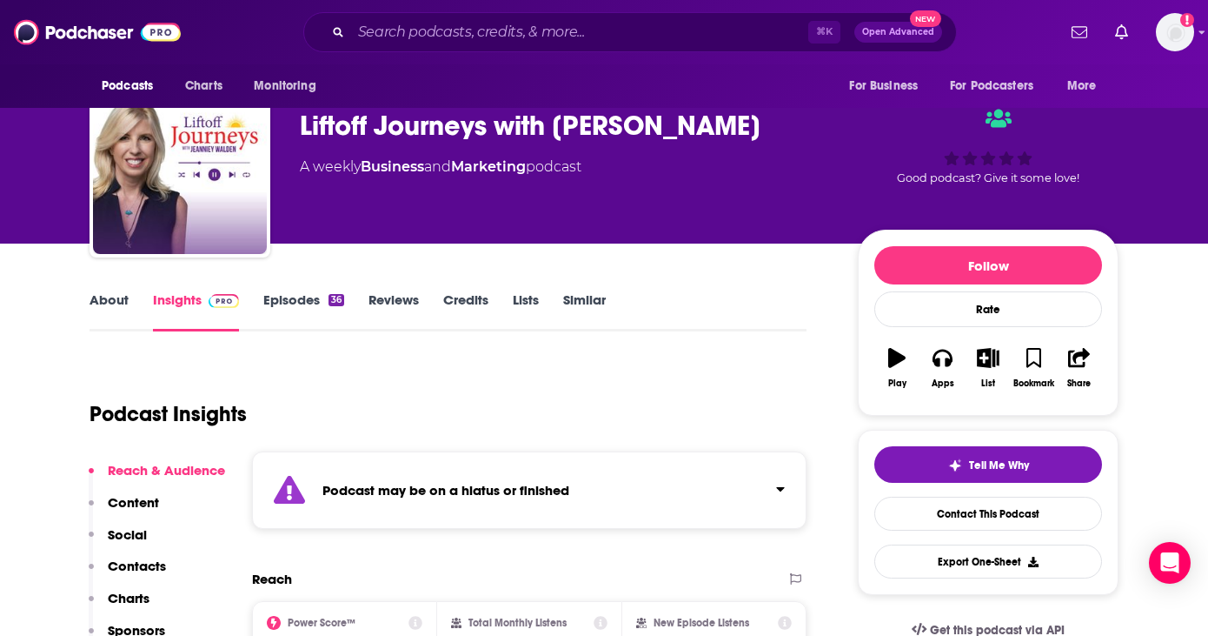 The width and height of the screenshot is (1208, 636). Describe the element at coordinates (97, 32) in the screenshot. I see `img: Podchaser - Follow, Share and Rate Podcasts` at that location.